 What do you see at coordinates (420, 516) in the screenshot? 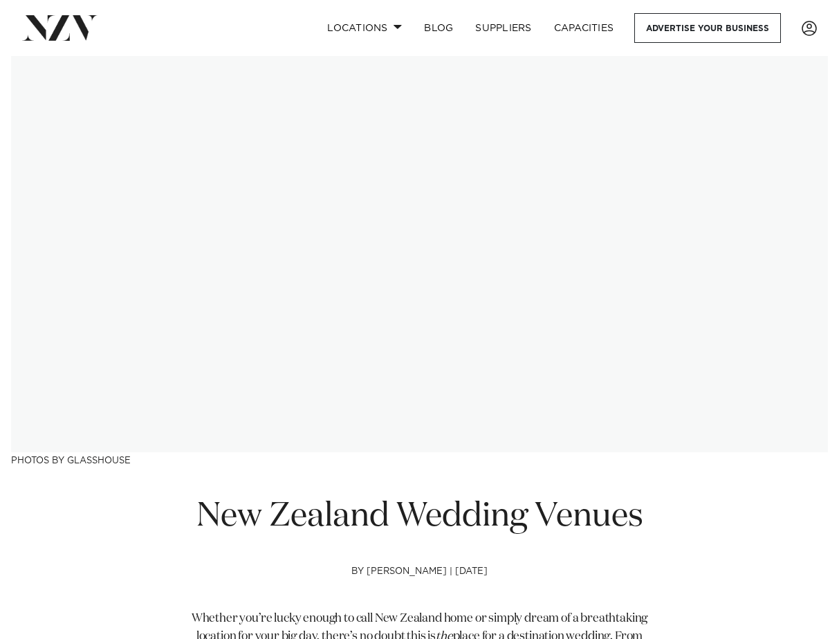
I see `h1: New Zealand Wedding Venues` at bounding box center [420, 516].